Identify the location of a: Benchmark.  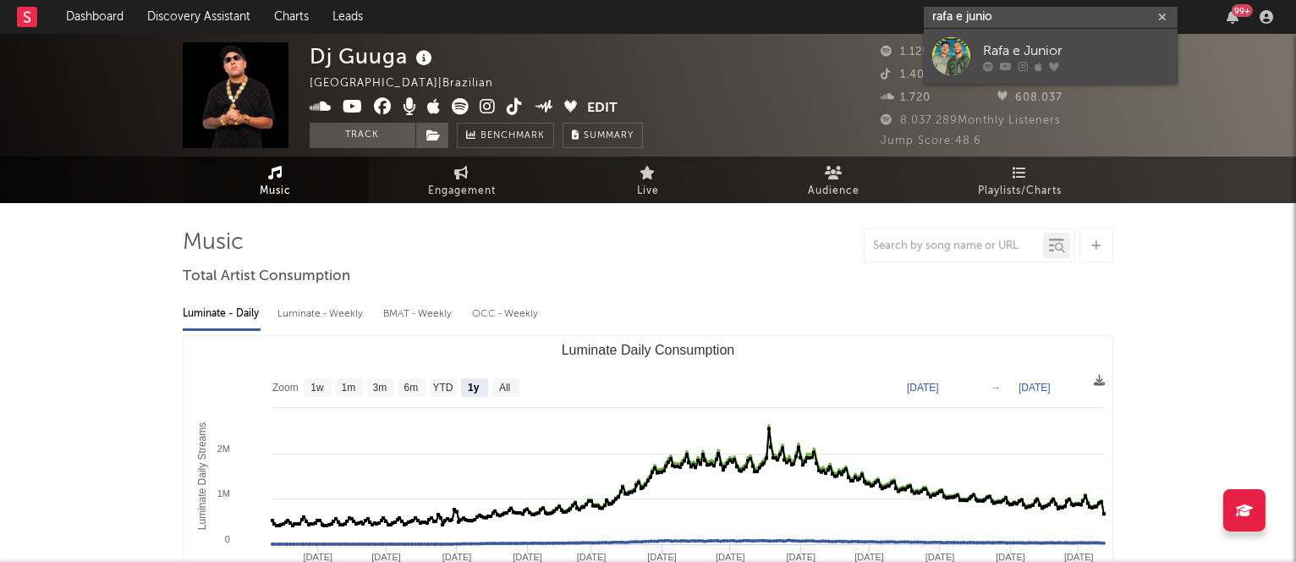
(505, 135).